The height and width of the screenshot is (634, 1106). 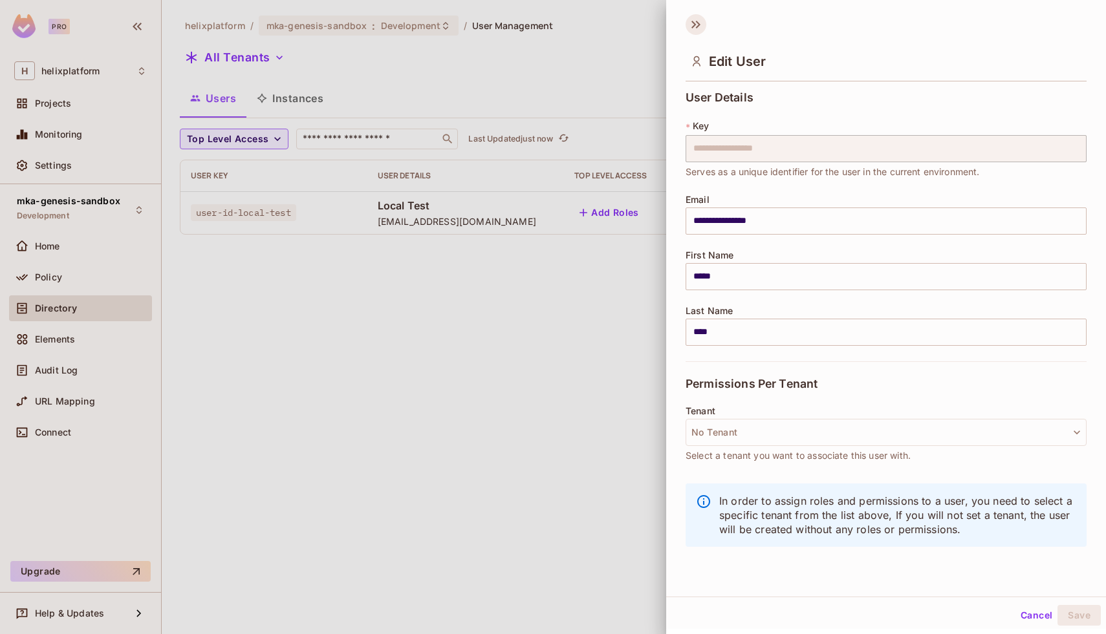 What do you see at coordinates (898, 515) in the screenshot?
I see `p: In order to assign roles and permissions to a user, you need to select a specific tenant from the...` at bounding box center [898, 515].